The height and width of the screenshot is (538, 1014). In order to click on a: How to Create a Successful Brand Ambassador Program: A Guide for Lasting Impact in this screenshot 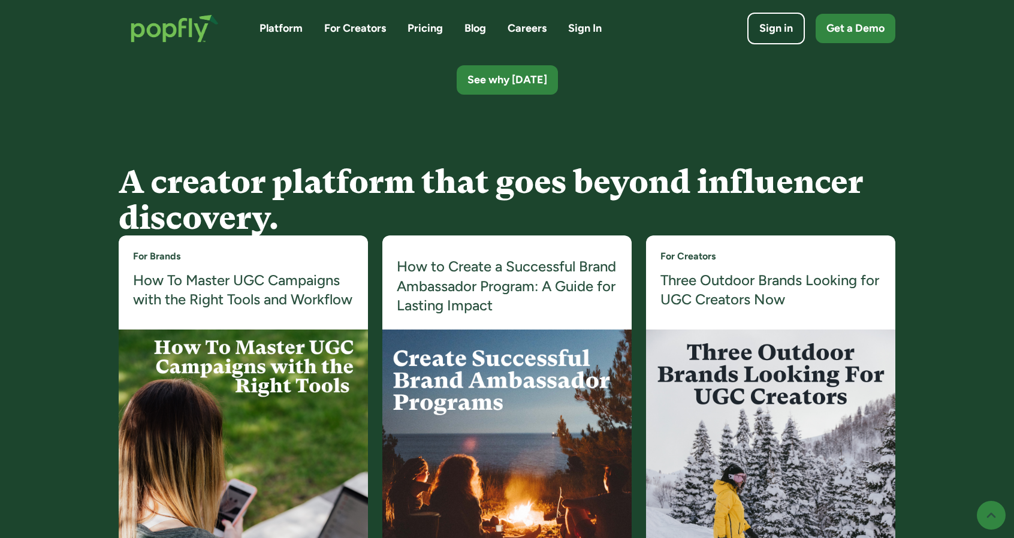, I will do `click(507, 286)`.